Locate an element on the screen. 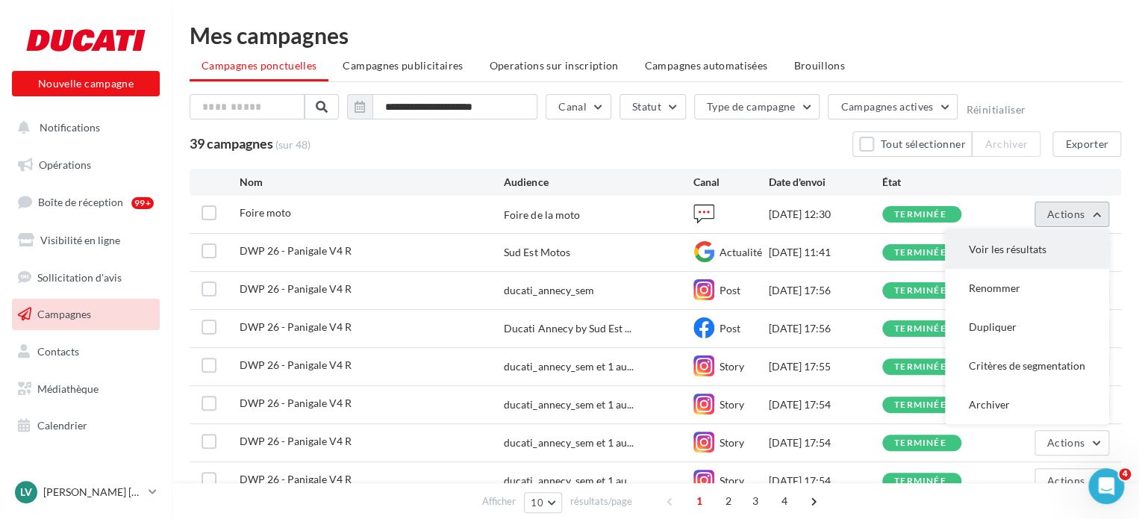 This screenshot has width=1139, height=519. span: Opérations is located at coordinates (65, 164).